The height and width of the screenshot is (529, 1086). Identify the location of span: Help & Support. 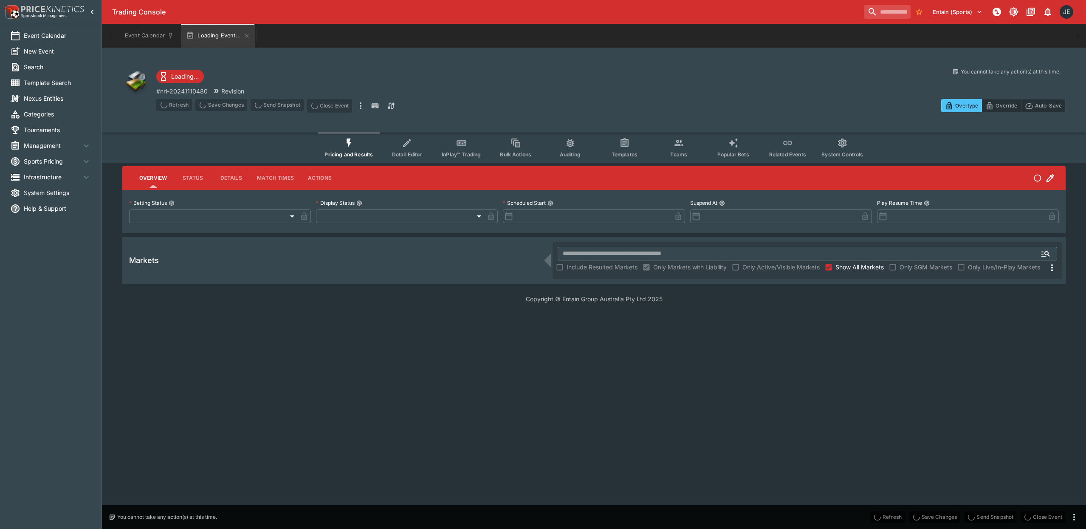
(57, 208).